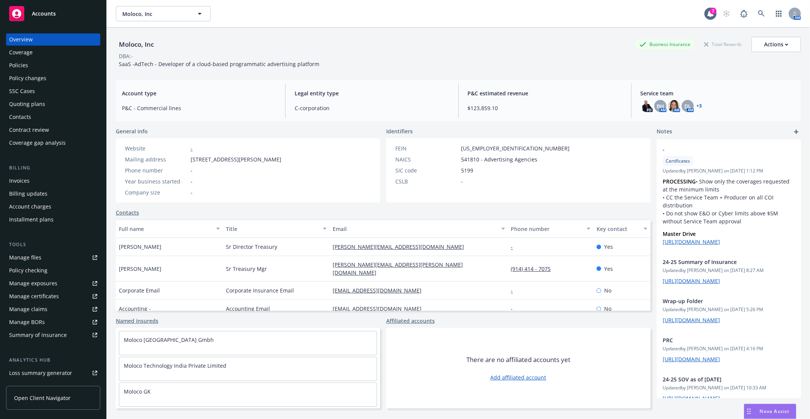 The image size is (810, 419). What do you see at coordinates (665, 44) in the screenshot?
I see `div: Business Insurance` at bounding box center [665, 44].